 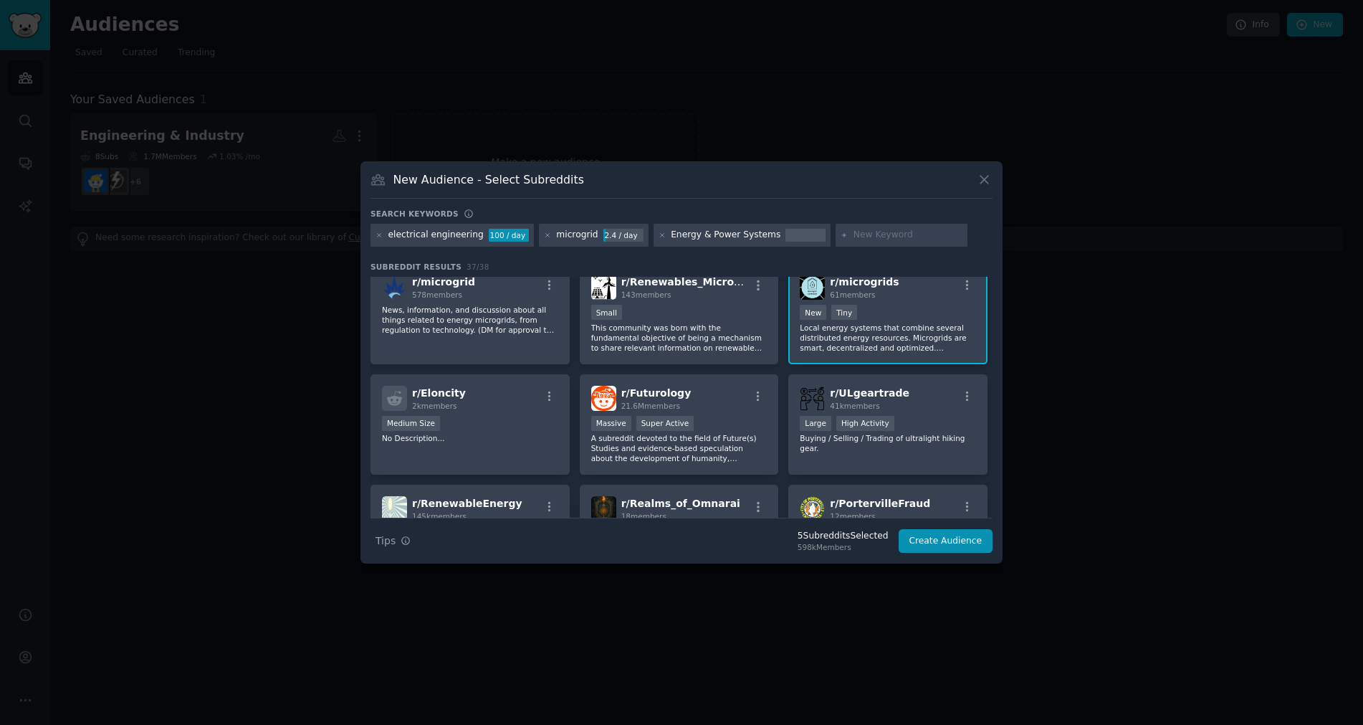 What do you see at coordinates (386, 540) in the screenshot?
I see `span: Tips` at bounding box center [386, 540].